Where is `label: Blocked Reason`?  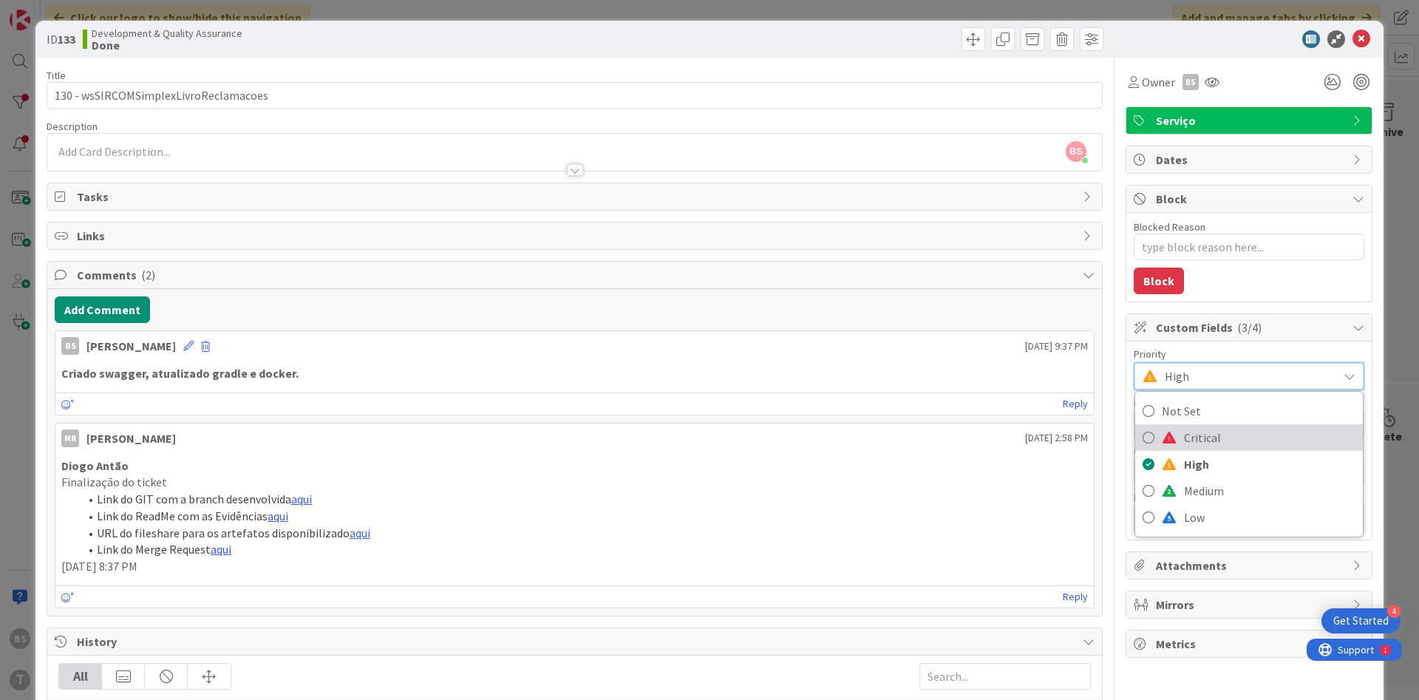
label: Blocked Reason is located at coordinates (1169, 227).